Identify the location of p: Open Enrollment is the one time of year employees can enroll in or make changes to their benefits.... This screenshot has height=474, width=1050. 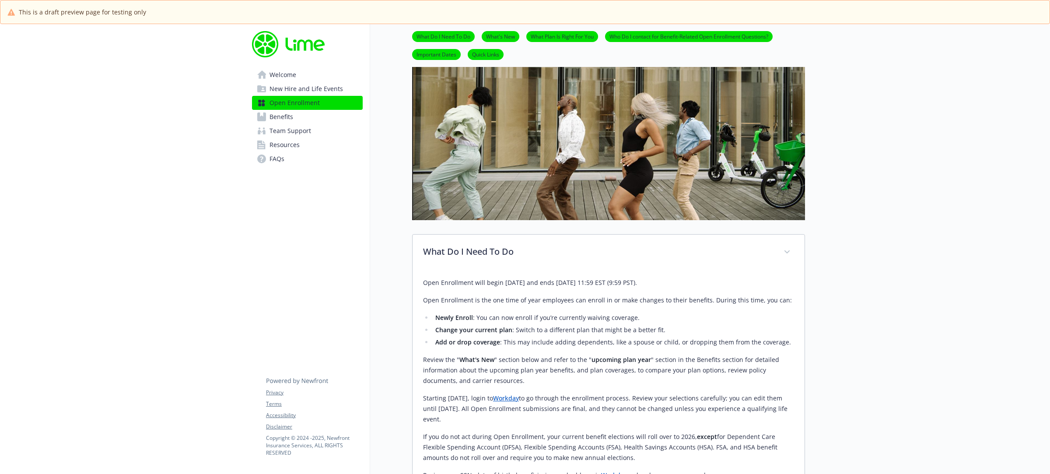
(609, 300).